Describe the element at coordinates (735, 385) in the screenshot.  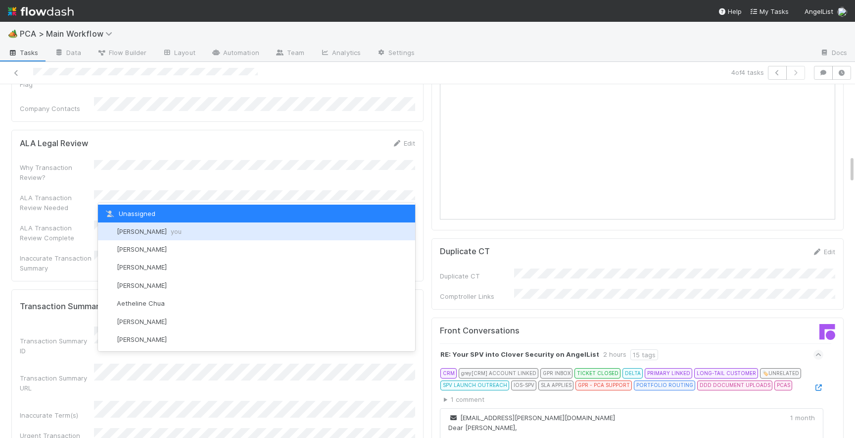
I see `div: DDD DOCUMENT UPLOADS` at that location.